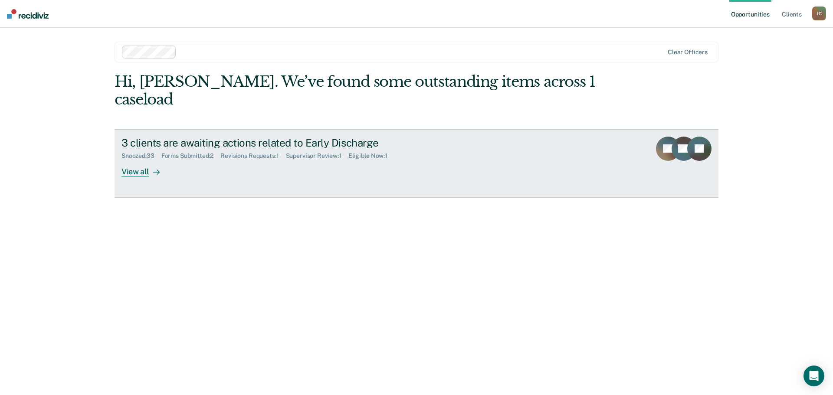 This screenshot has height=395, width=833. I want to click on div: J C, so click(819, 13).